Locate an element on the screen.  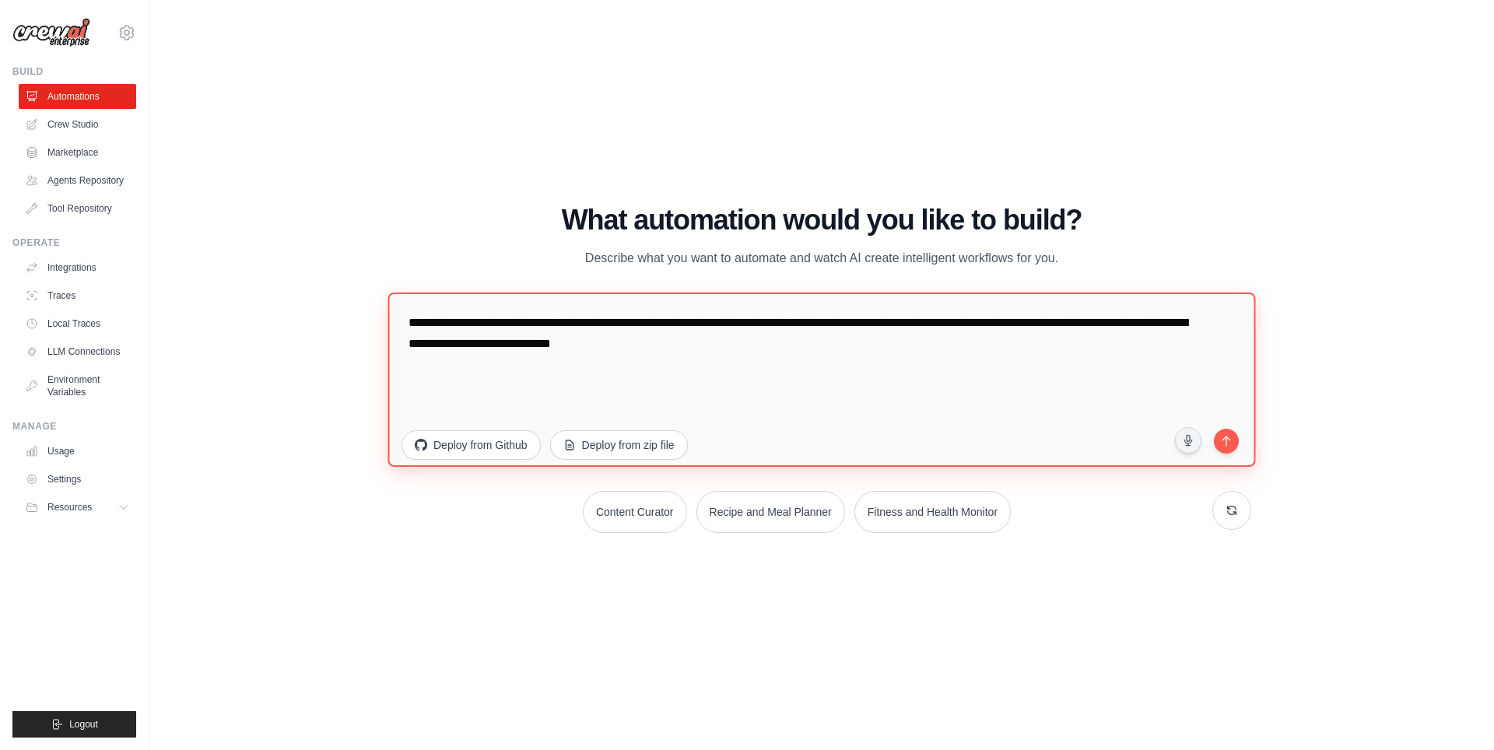
a: Settings is located at coordinates (77, 479).